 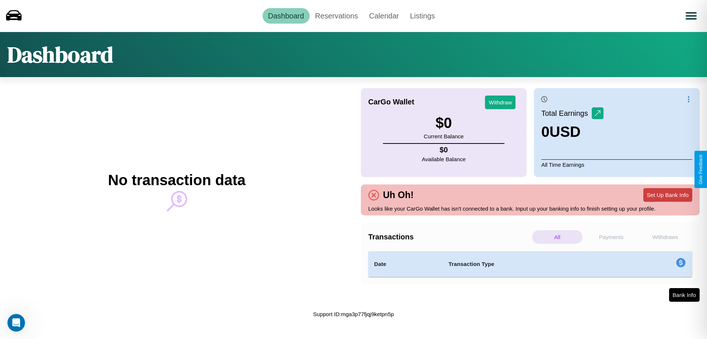 I want to click on h4: CarGo Wallet, so click(x=391, y=102).